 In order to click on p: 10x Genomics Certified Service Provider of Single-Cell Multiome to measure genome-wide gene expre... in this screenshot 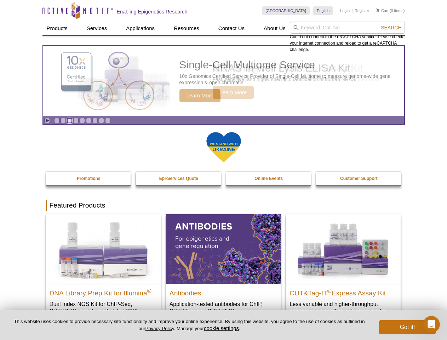, I will do `click(290, 79)`.